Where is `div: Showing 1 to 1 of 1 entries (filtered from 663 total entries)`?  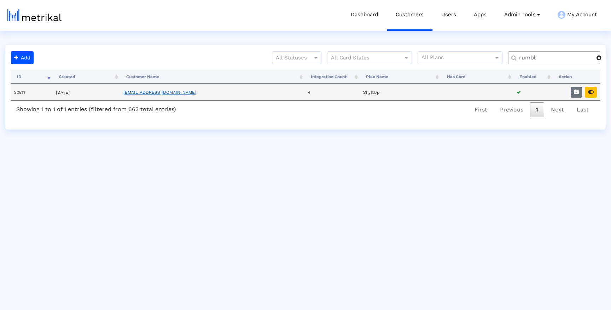
div: Showing 1 to 1 of 1 entries (filtered from 663 total entries) is located at coordinates (96, 108).